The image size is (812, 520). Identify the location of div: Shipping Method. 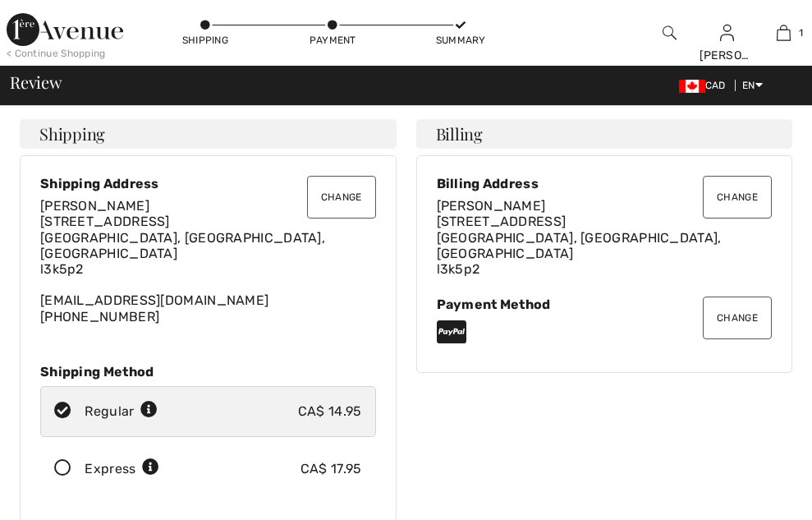
(208, 371).